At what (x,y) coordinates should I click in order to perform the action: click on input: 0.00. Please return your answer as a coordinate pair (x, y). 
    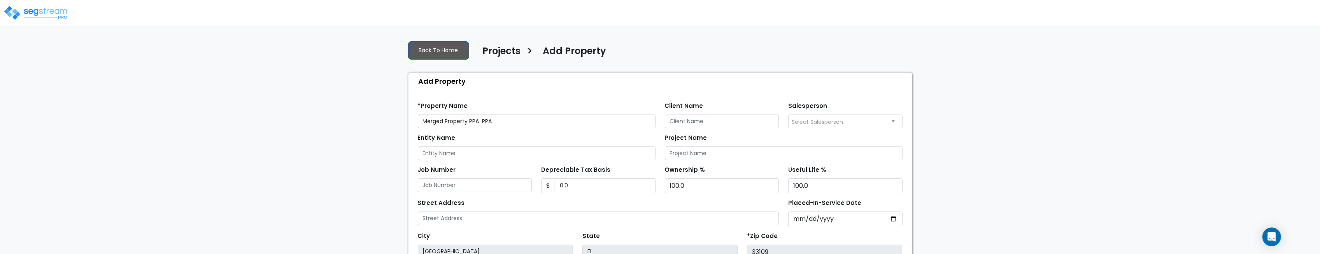
    Looking at the image, I should click on (605, 186).